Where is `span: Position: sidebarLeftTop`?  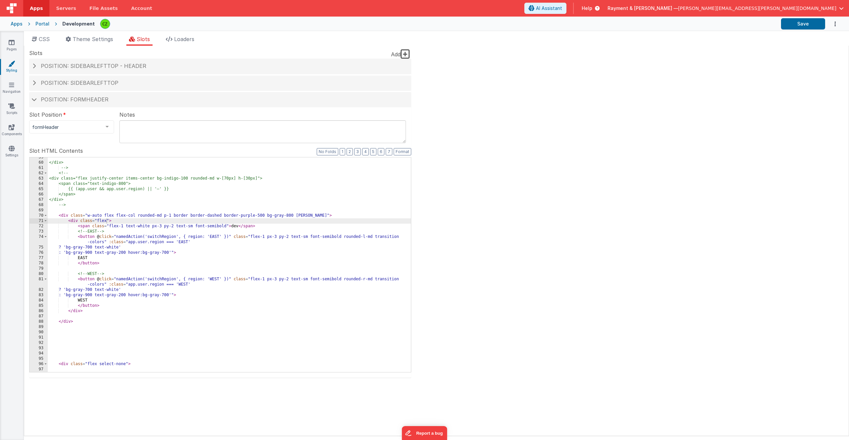
span: Position: sidebarLeftTop is located at coordinates (80, 83).